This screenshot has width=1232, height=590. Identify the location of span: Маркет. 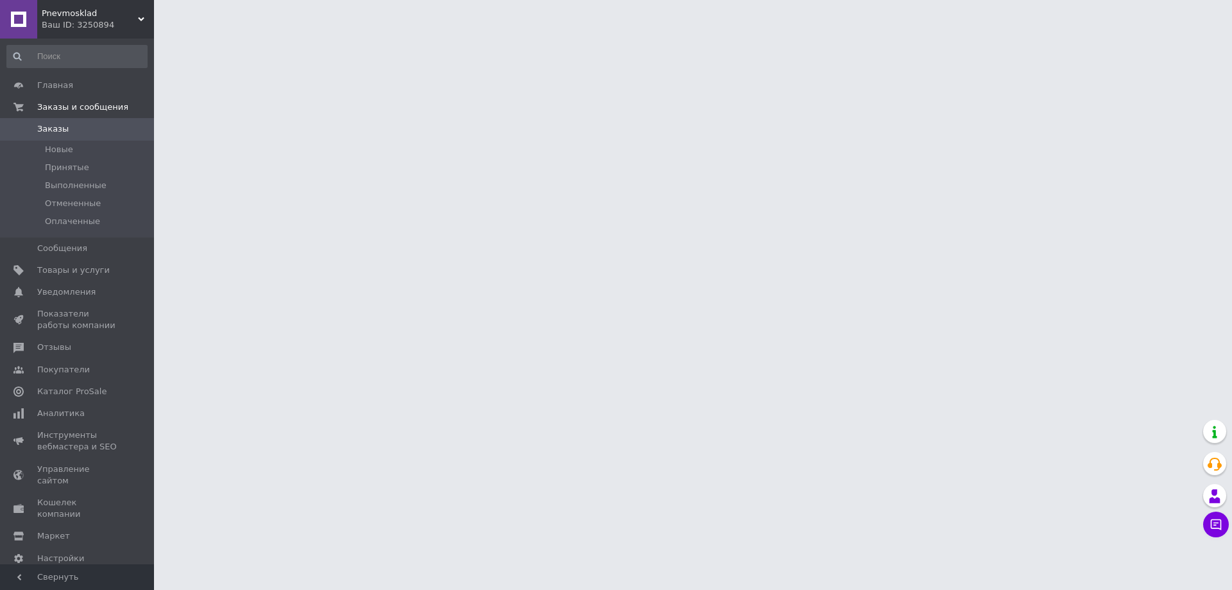
(53, 536).